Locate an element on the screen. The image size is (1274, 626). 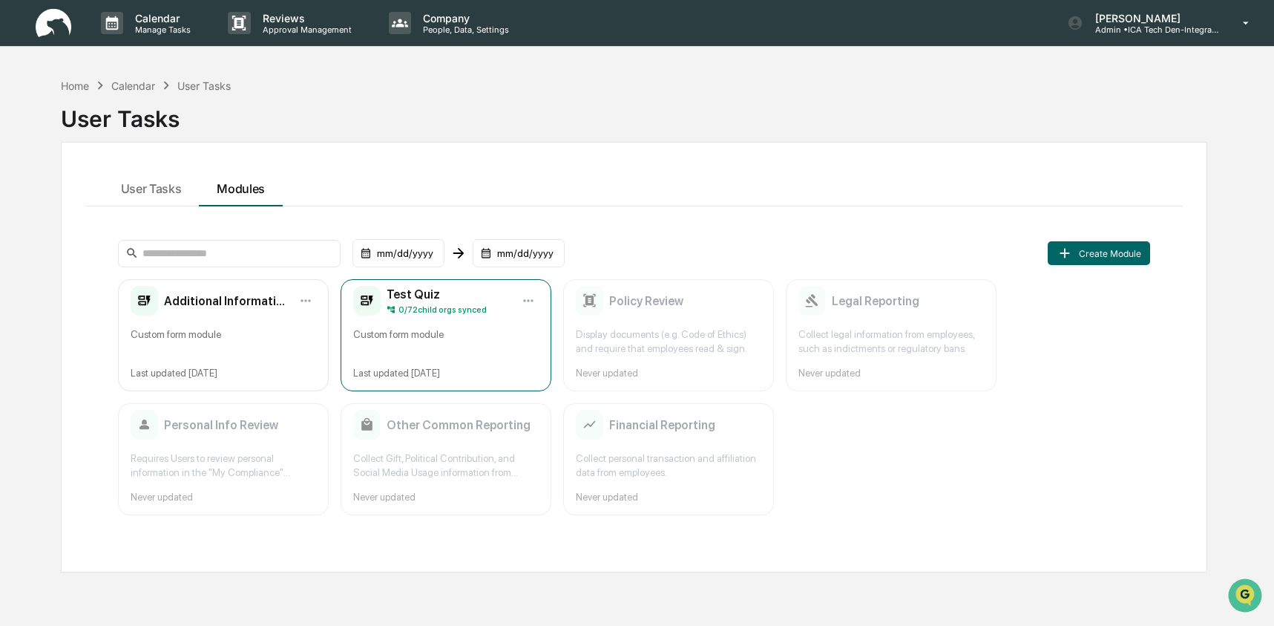
a: 🗄️Attestations is located at coordinates (145, 194).